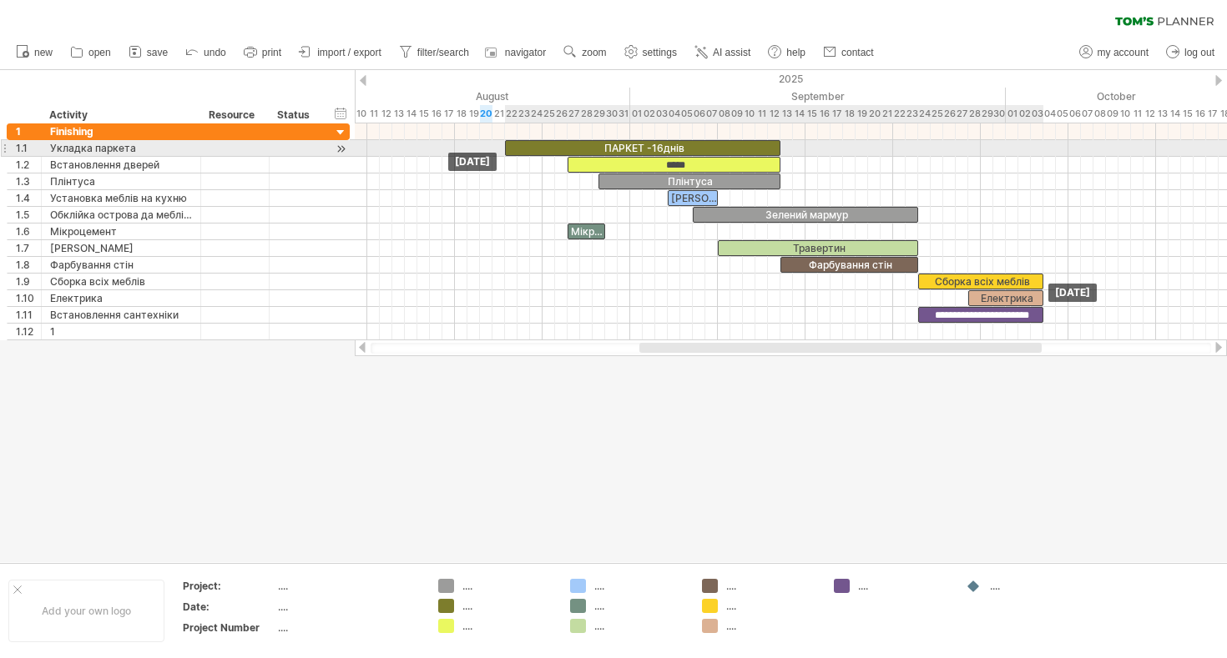  I want to click on span: navigator, so click(525, 53).